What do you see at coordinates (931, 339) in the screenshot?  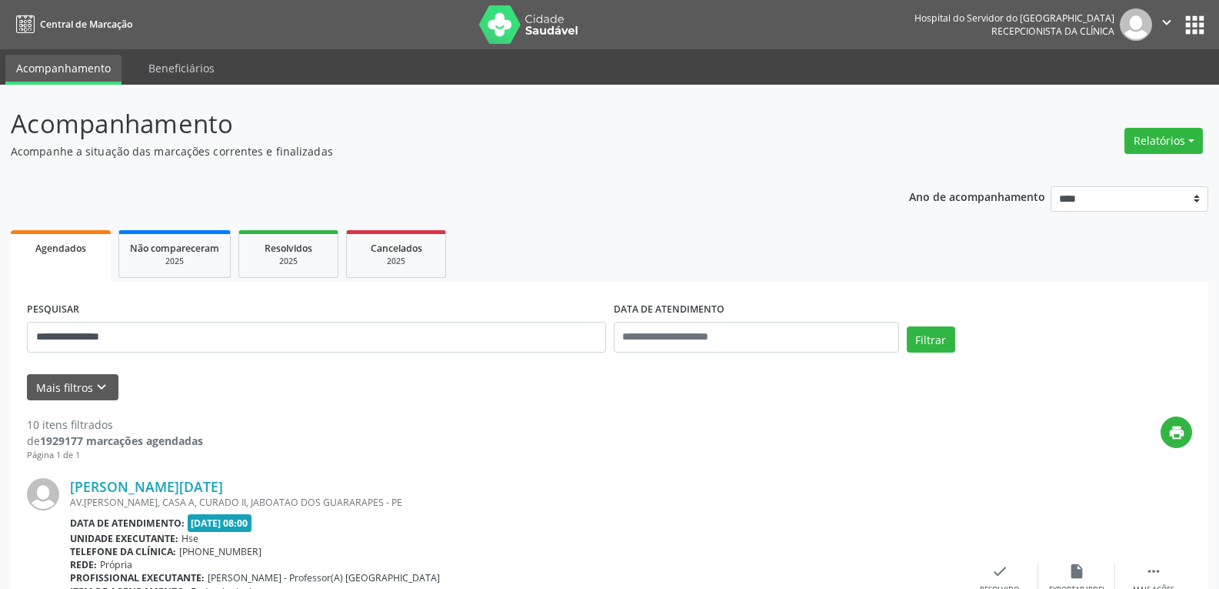 I see `button: Filtrar` at bounding box center [931, 339].